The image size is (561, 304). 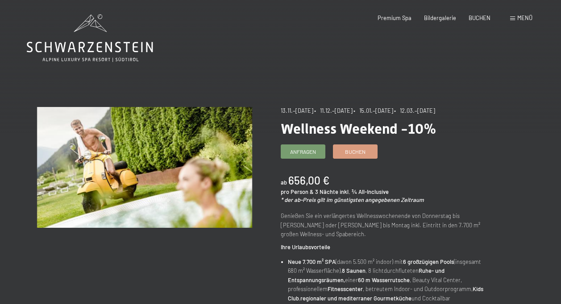 What do you see at coordinates (525, 18) in the screenshot?
I see `span: Menü` at bounding box center [525, 18].